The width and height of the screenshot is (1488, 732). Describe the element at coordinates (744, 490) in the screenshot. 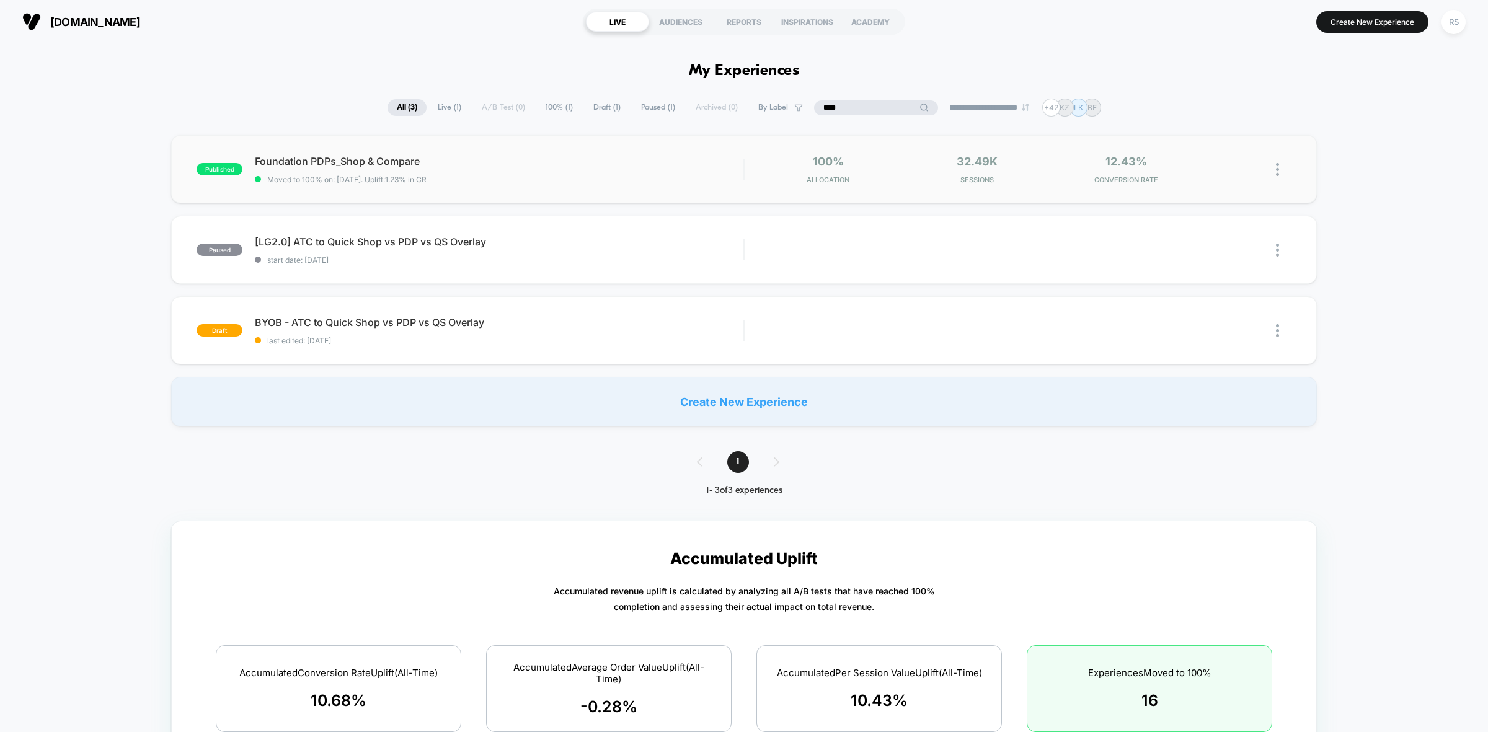

I see `div: 1 - 3 of 3 experiences` at that location.